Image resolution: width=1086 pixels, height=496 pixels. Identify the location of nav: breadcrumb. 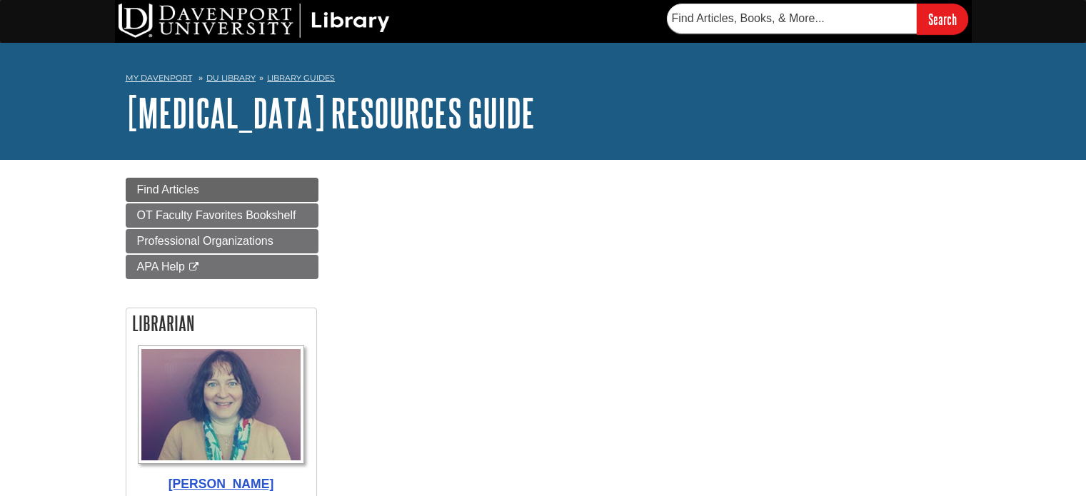
(543, 80).